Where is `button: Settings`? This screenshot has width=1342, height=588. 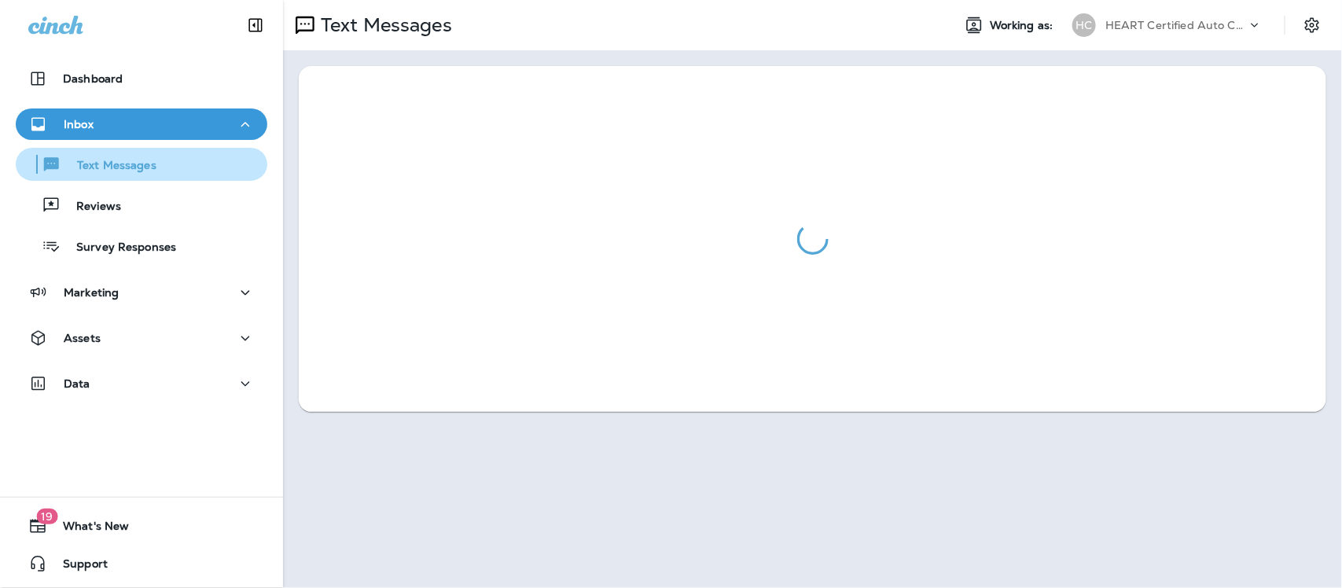 button: Settings is located at coordinates (1312, 25).